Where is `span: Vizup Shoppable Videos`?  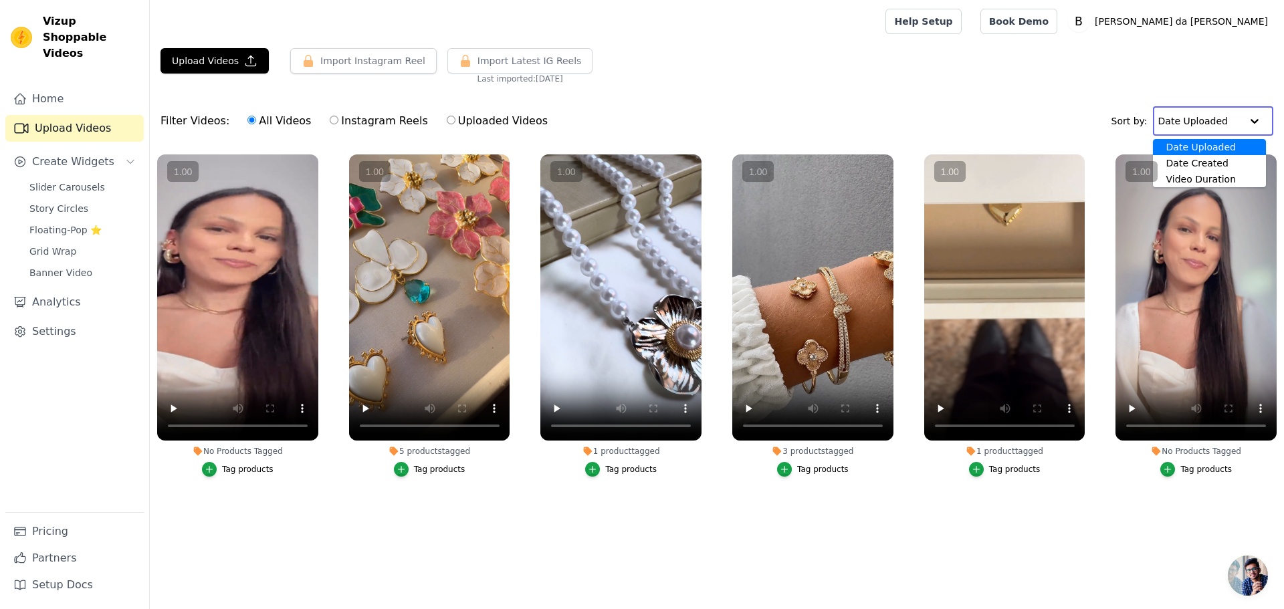 span: Vizup Shoppable Videos is located at coordinates (90, 37).